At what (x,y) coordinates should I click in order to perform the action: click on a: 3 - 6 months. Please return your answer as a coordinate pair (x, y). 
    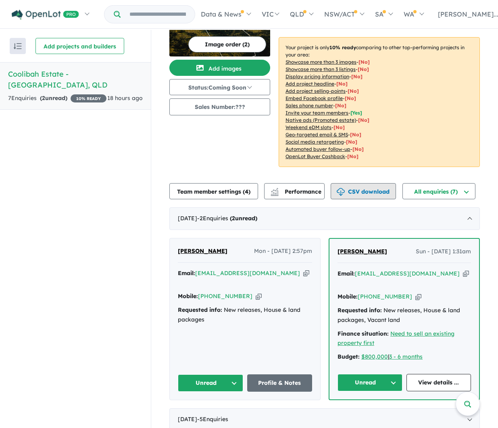
    Looking at the image, I should click on (406, 356).